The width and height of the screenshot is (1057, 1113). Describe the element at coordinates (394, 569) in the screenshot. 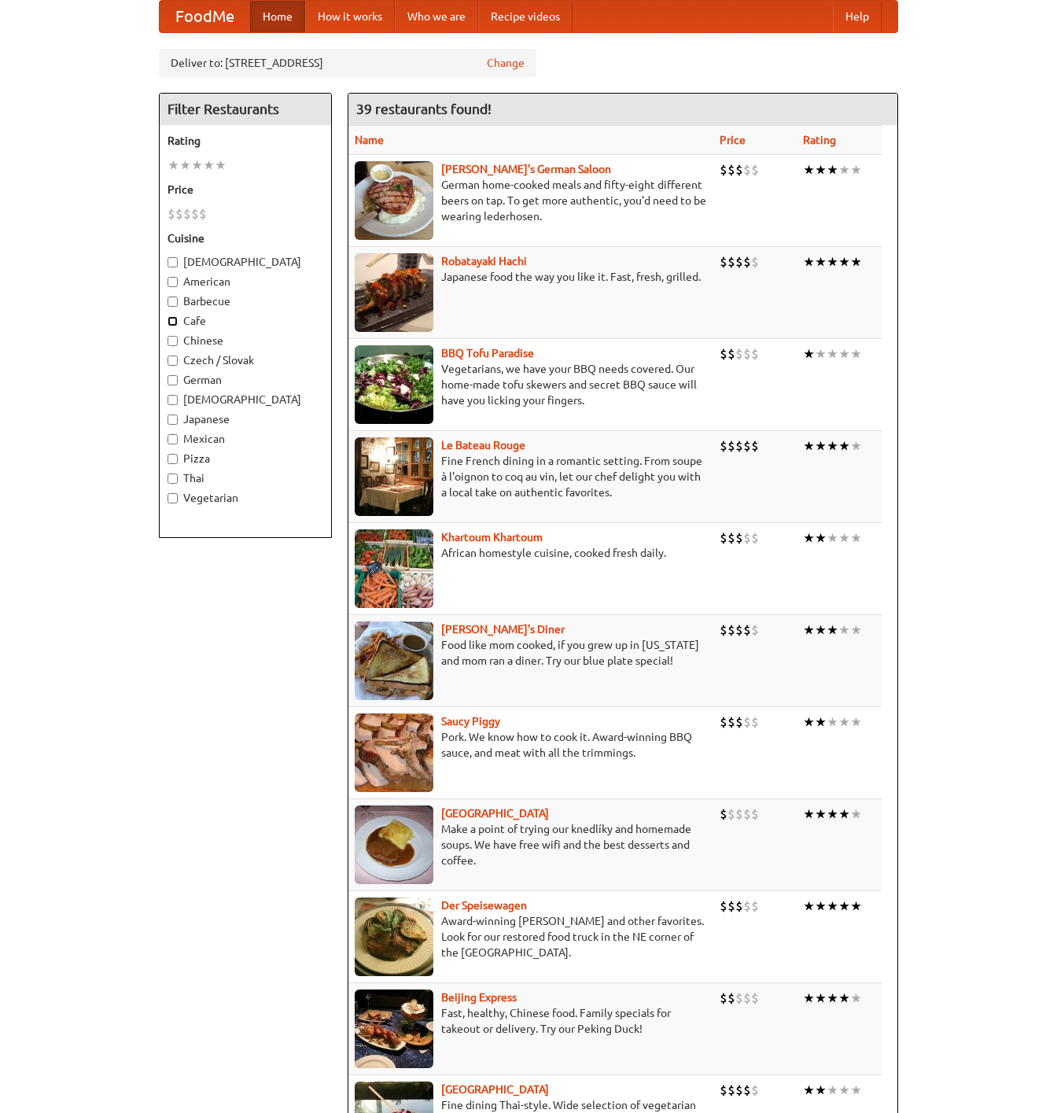

I see `img: khartoum.jpg` at that location.